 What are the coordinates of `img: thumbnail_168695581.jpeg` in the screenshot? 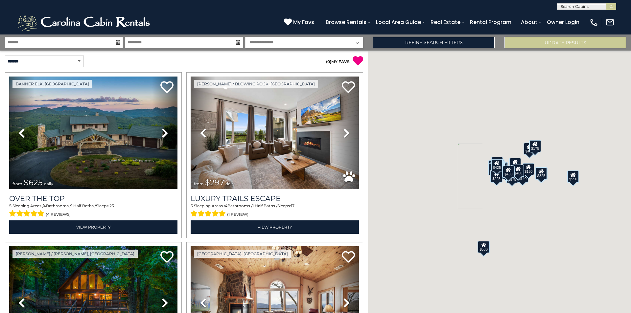 It's located at (275, 133).